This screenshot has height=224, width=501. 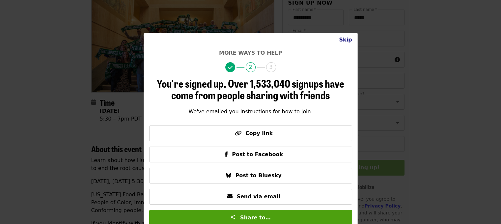 What do you see at coordinates (259, 133) in the screenshot?
I see `span: Copy link` at bounding box center [259, 133].